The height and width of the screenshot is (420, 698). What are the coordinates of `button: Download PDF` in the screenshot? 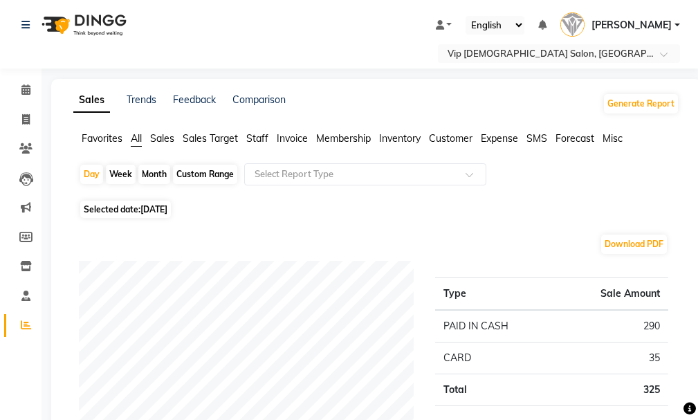 It's located at (634, 244).